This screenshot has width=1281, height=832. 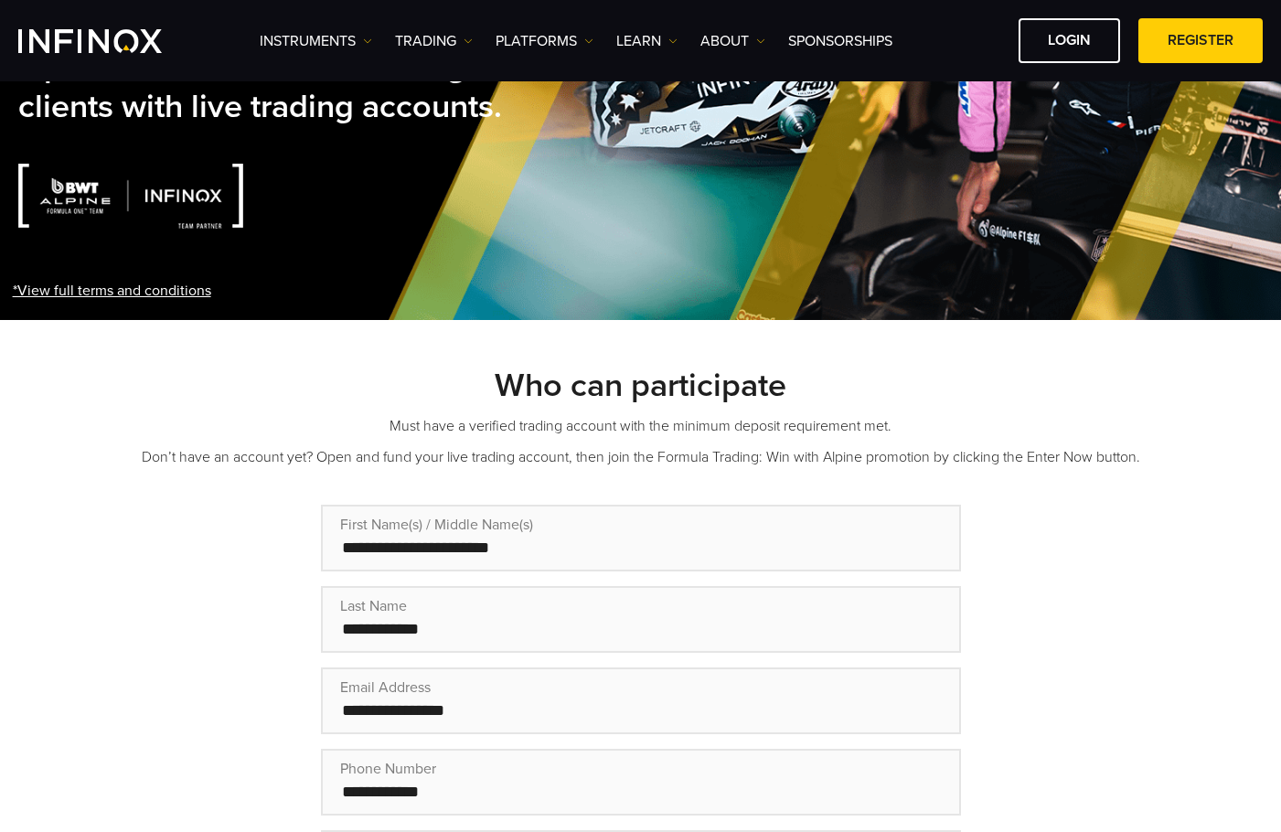 What do you see at coordinates (112, 41) in the screenshot?
I see `a: INFINOX Logo` at bounding box center [112, 41].